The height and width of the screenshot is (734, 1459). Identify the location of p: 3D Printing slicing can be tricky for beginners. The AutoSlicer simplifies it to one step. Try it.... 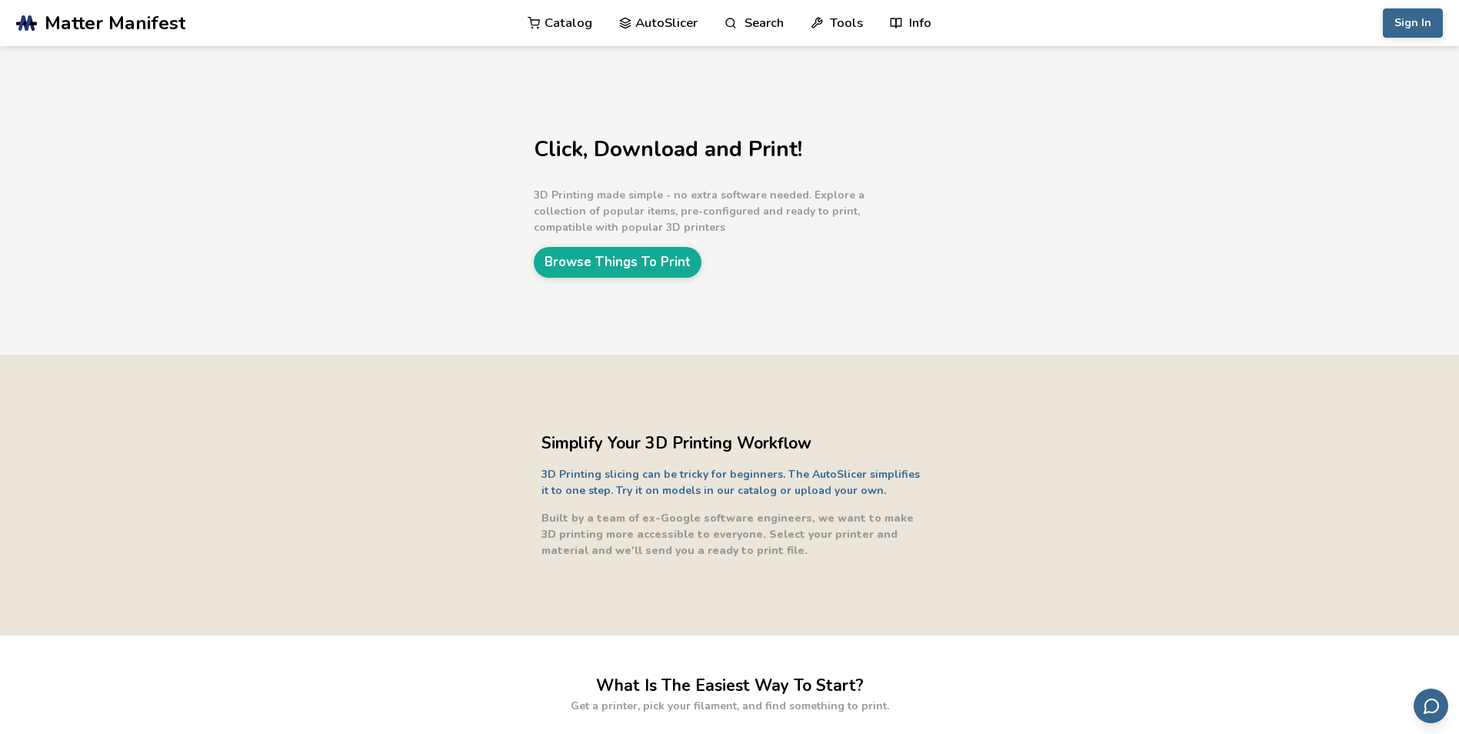
(734, 482).